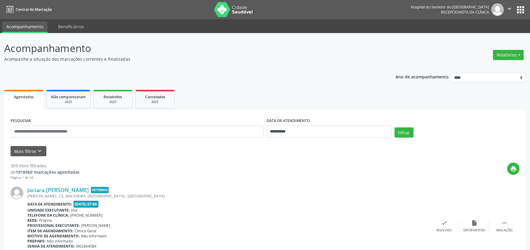  Describe the element at coordinates (54, 226) in the screenshot. I see `b: Profissional executante:` at that location.